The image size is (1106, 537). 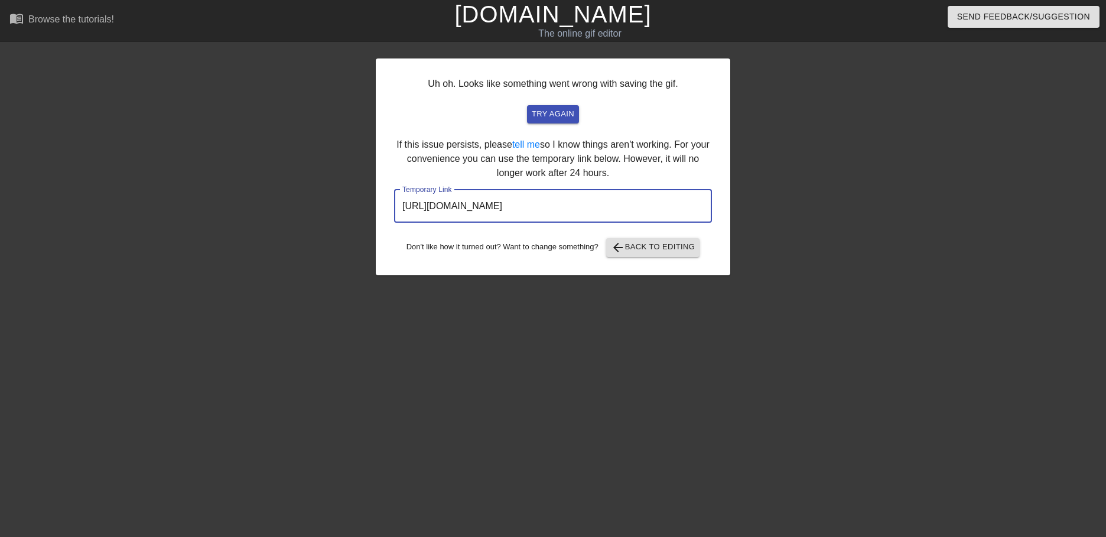 I want to click on input: bare, so click(x=553, y=206).